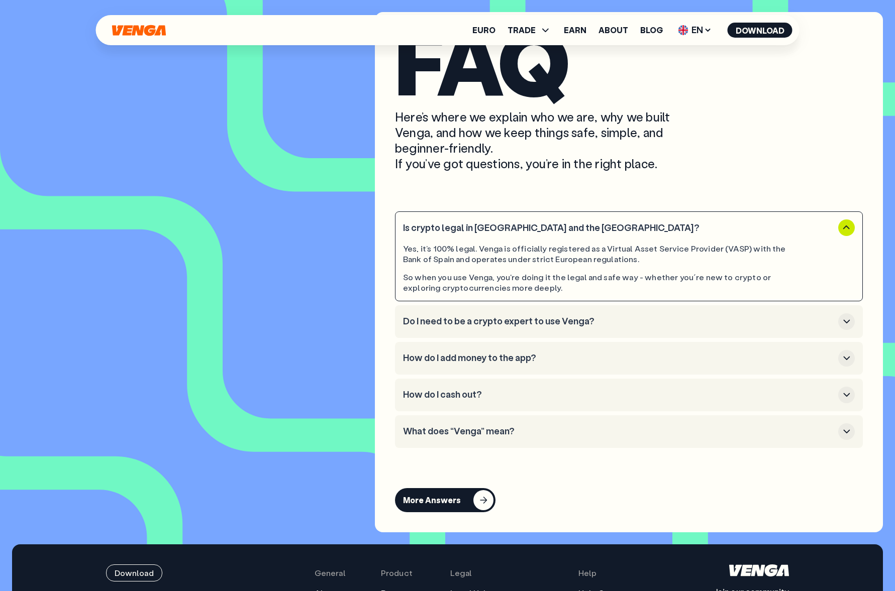 Image resolution: width=895 pixels, height=591 pixels. Describe the element at coordinates (445, 500) in the screenshot. I see `button: More Answers` at that location.